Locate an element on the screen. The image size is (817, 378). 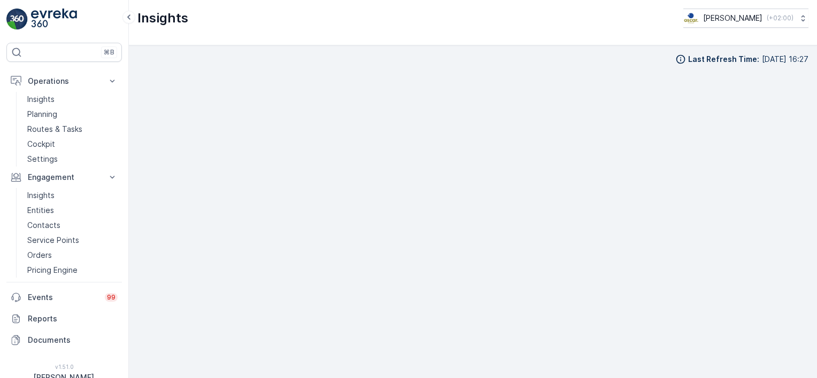
p: Engagement is located at coordinates (64, 177).